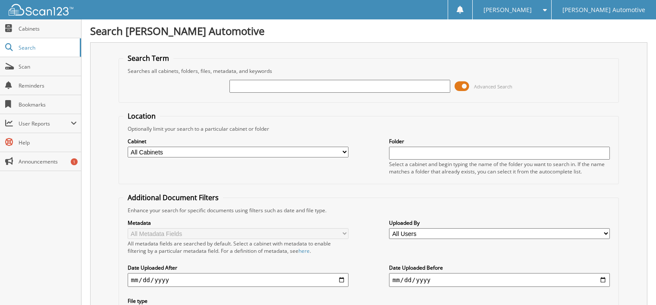  Describe the element at coordinates (238, 301) in the screenshot. I see `label: File type` at that location.